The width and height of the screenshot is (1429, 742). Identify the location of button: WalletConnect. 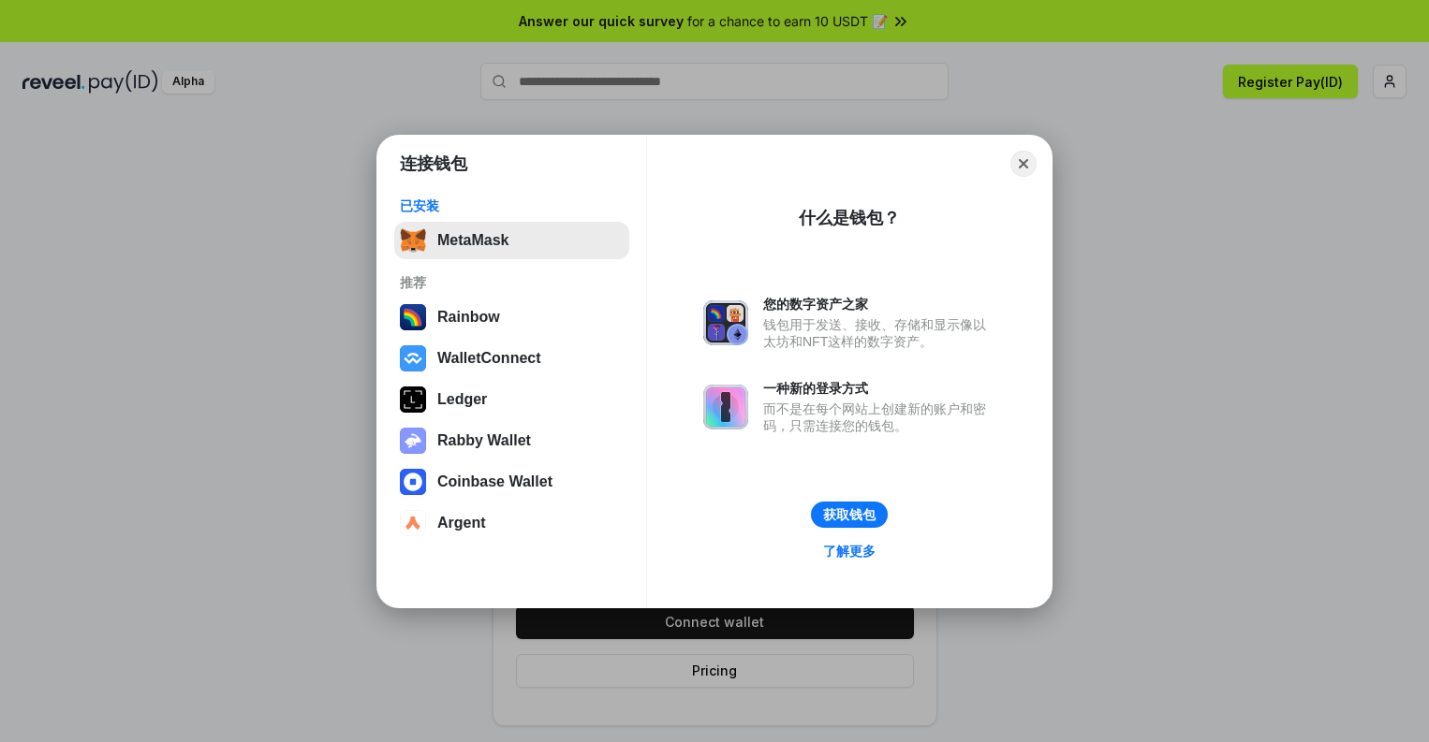
(511, 359).